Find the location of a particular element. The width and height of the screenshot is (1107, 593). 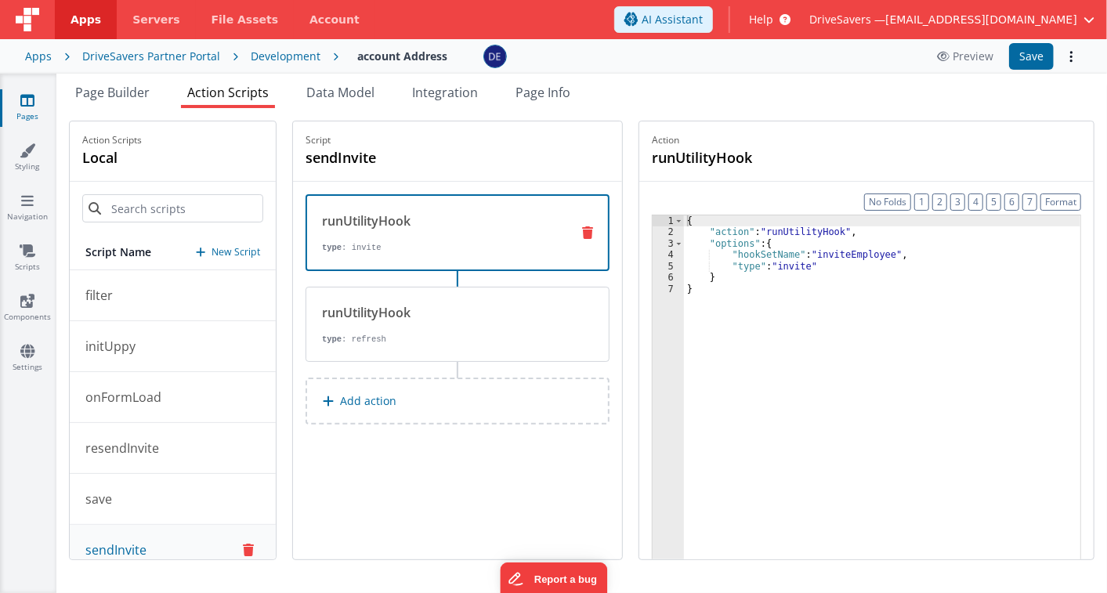

button: 2 is located at coordinates (939, 202).